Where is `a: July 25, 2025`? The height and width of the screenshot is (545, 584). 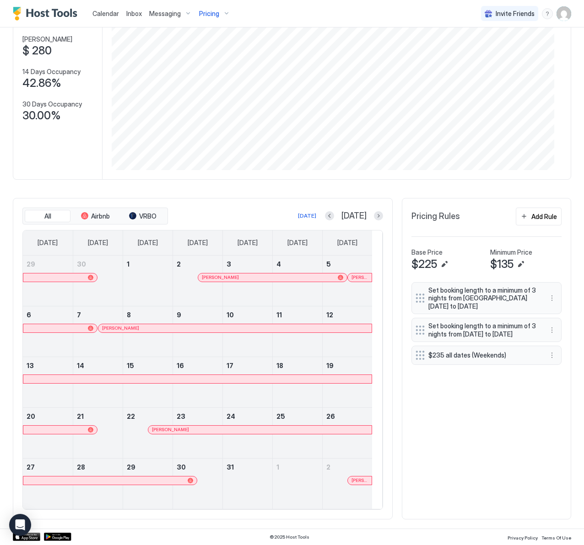 a: July 25, 2025 is located at coordinates (297, 416).